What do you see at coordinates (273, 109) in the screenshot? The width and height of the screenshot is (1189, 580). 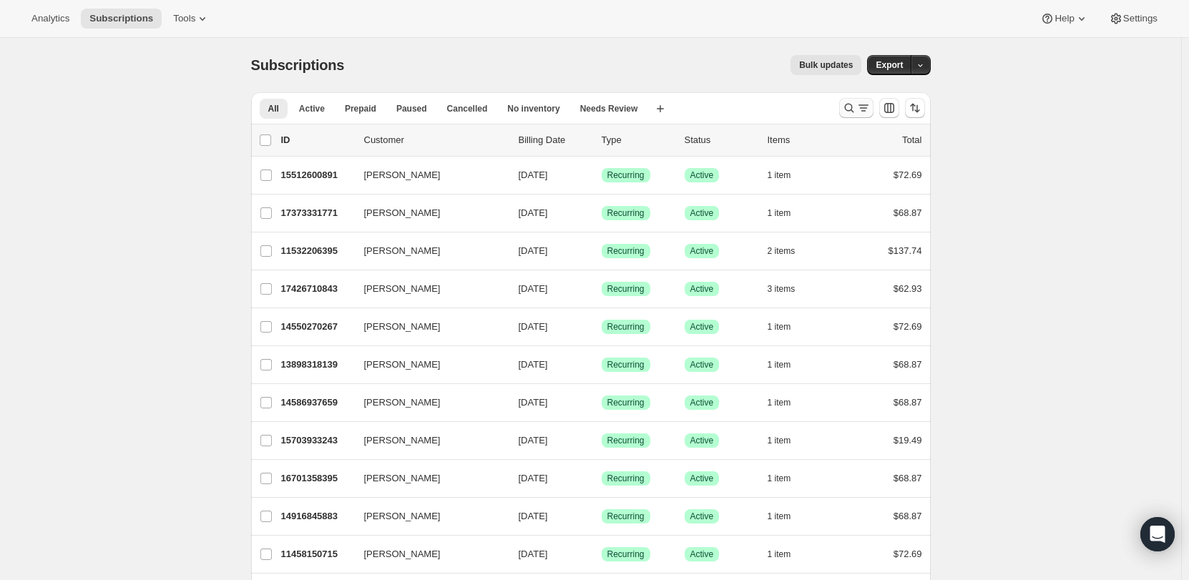 I see `span: All` at bounding box center [273, 109].